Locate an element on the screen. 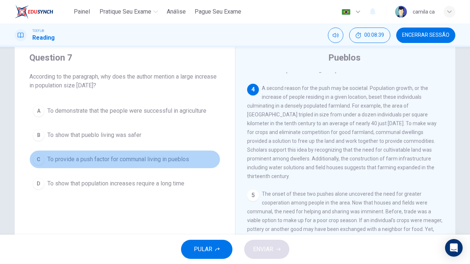 The image size is (470, 264). img: EduSynch logo is located at coordinates (34, 12).